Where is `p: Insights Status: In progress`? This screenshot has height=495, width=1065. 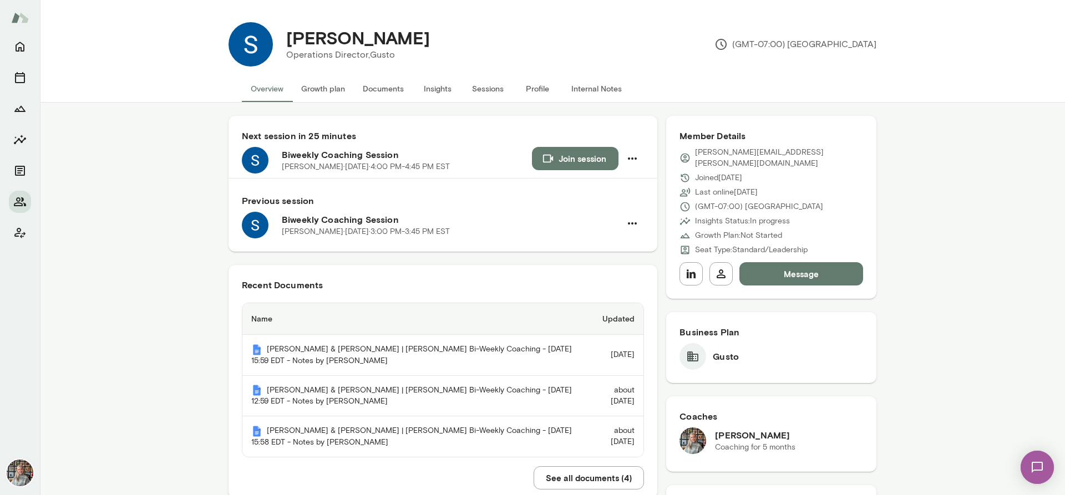 p: Insights Status: In progress is located at coordinates (742, 221).